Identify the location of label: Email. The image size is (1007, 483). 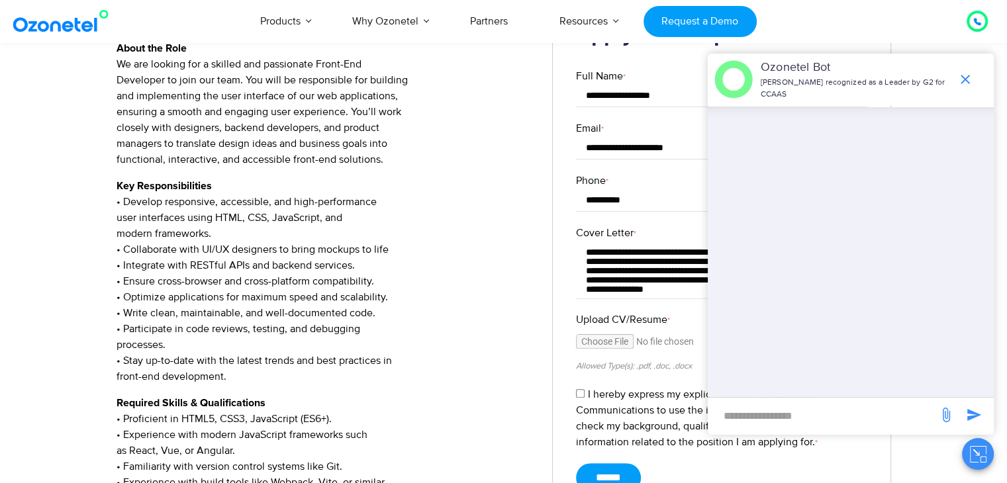
(722, 128).